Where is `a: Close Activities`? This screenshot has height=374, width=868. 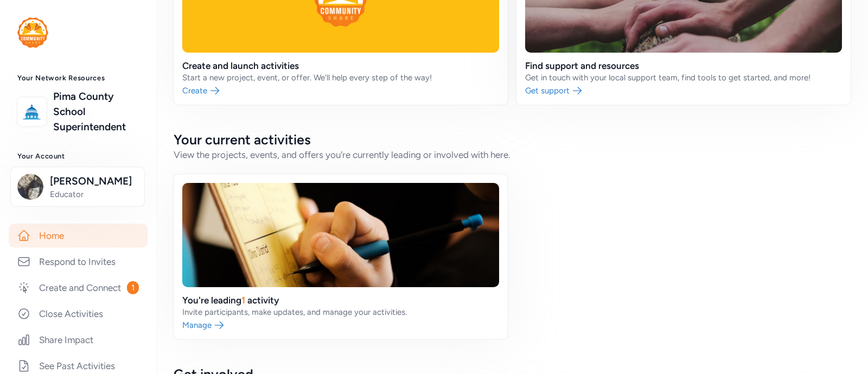 a: Close Activities is located at coordinates (78, 313).